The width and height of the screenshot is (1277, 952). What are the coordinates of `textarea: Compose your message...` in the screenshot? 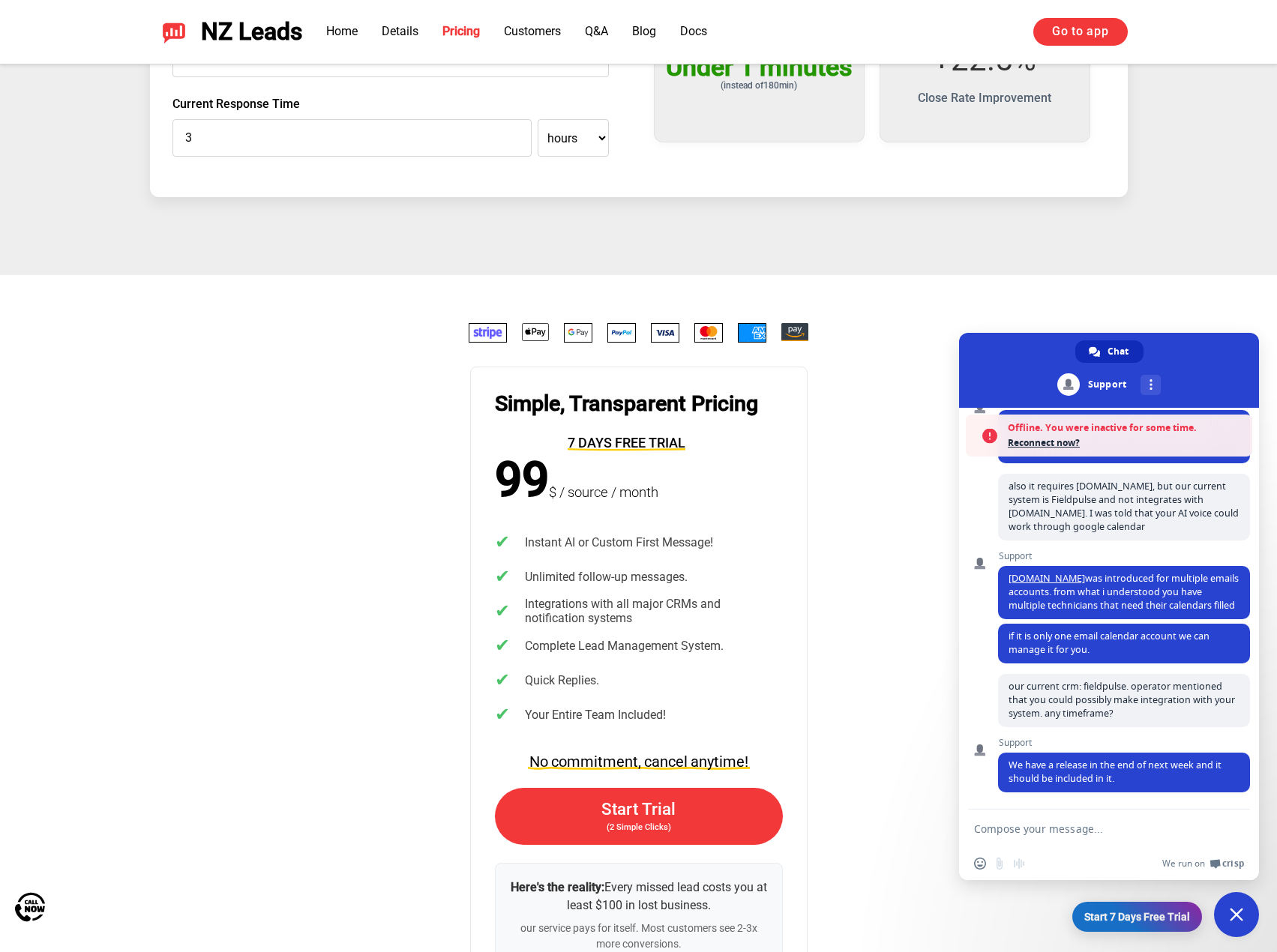 It's located at (1092, 829).